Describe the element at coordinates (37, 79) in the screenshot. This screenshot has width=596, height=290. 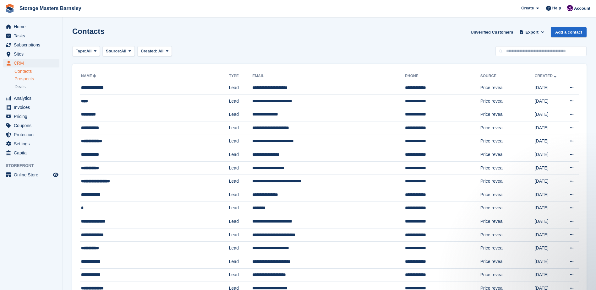
I see `a: Prospects` at that location.